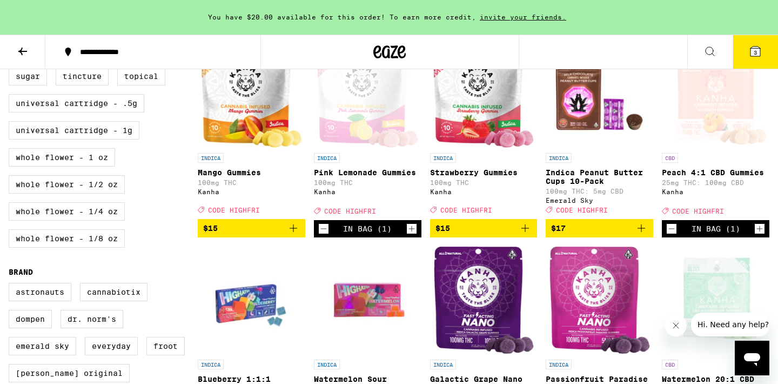  I want to click on label: Universal Cartridge - 1g, so click(74, 130).